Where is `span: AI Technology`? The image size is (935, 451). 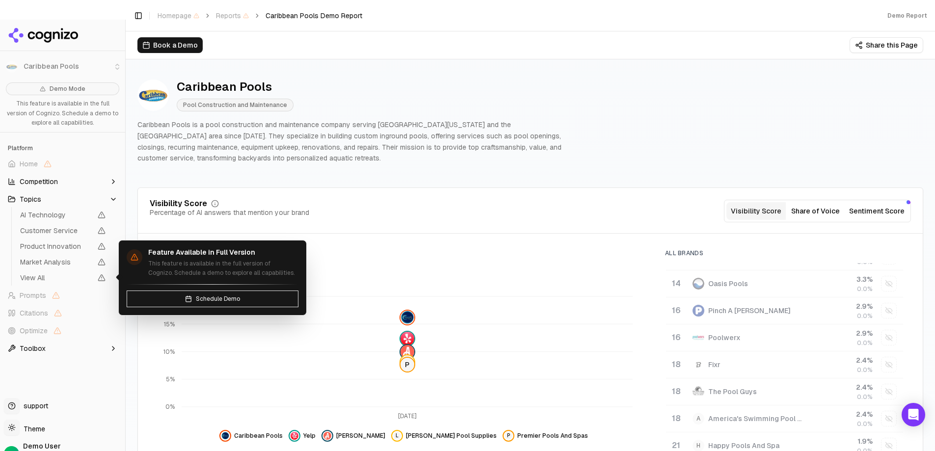
span: AI Technology is located at coordinates (56, 215).